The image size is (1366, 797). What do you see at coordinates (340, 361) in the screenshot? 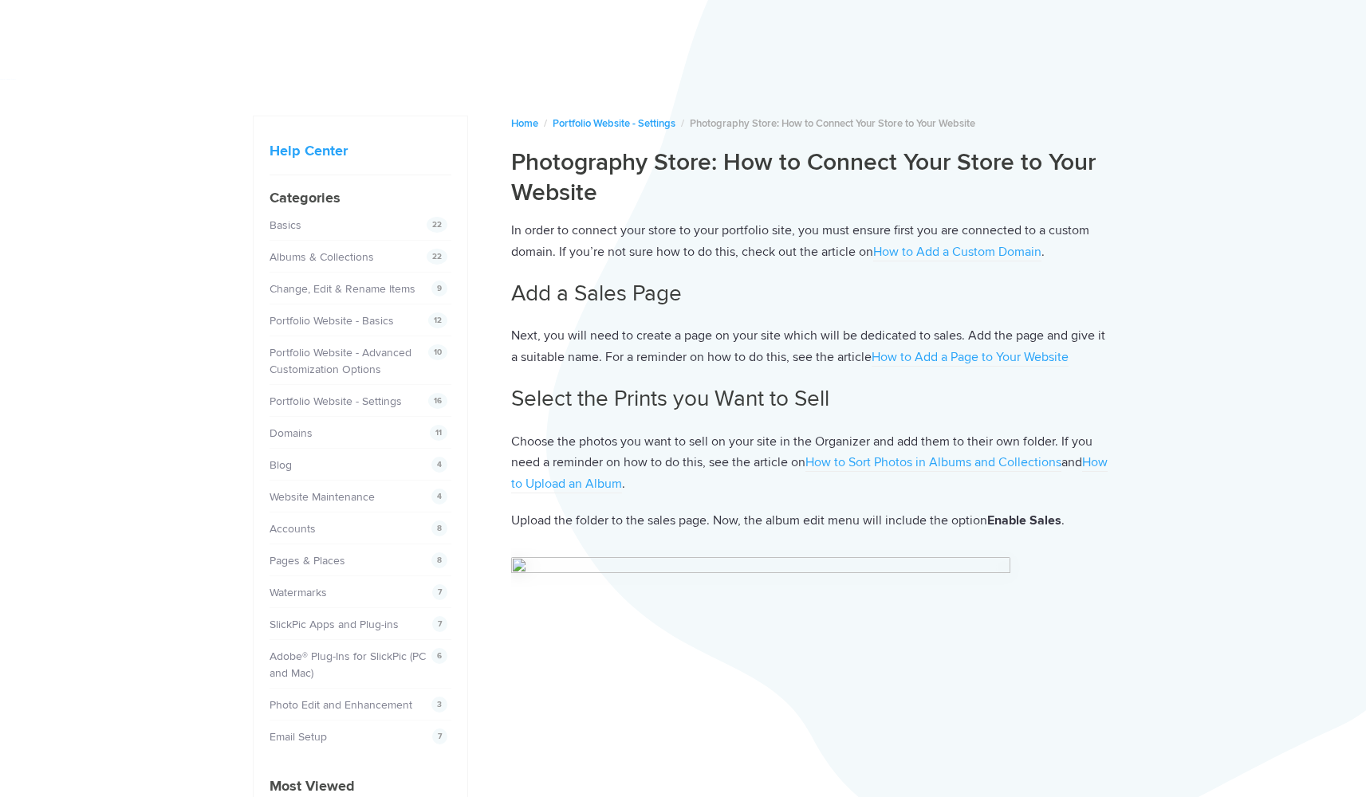
I see `a: Portfolio Website - Advanced Customization Options` at bounding box center [340, 361].